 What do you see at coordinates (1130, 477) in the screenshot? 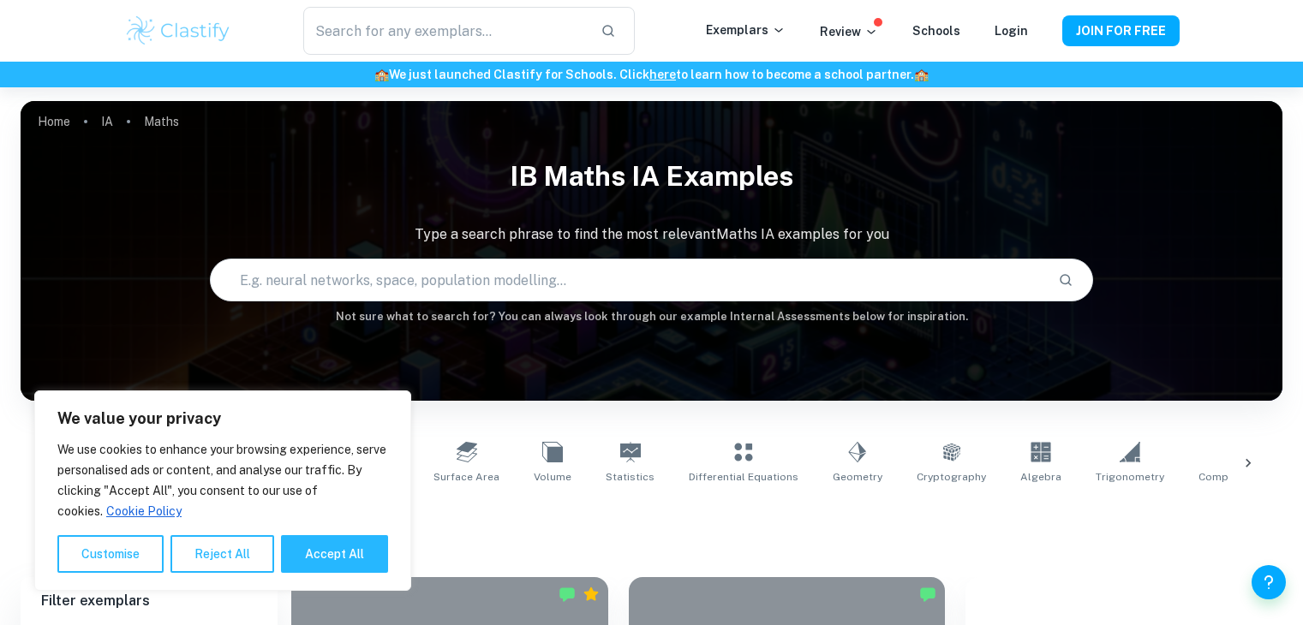
I see `span: Trigonometry` at bounding box center [1130, 477].